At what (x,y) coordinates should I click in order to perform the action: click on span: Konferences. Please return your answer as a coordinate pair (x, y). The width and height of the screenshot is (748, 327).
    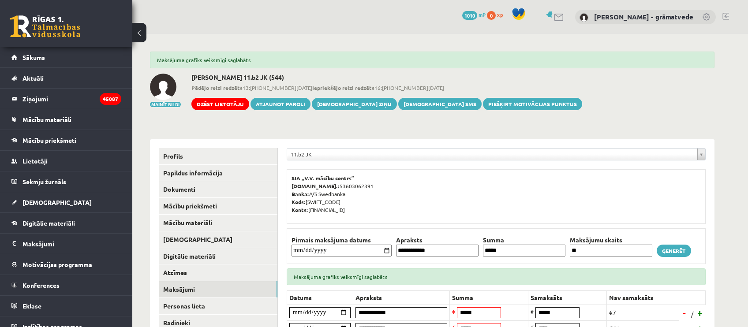
    Looking at the image, I should click on (41, 285).